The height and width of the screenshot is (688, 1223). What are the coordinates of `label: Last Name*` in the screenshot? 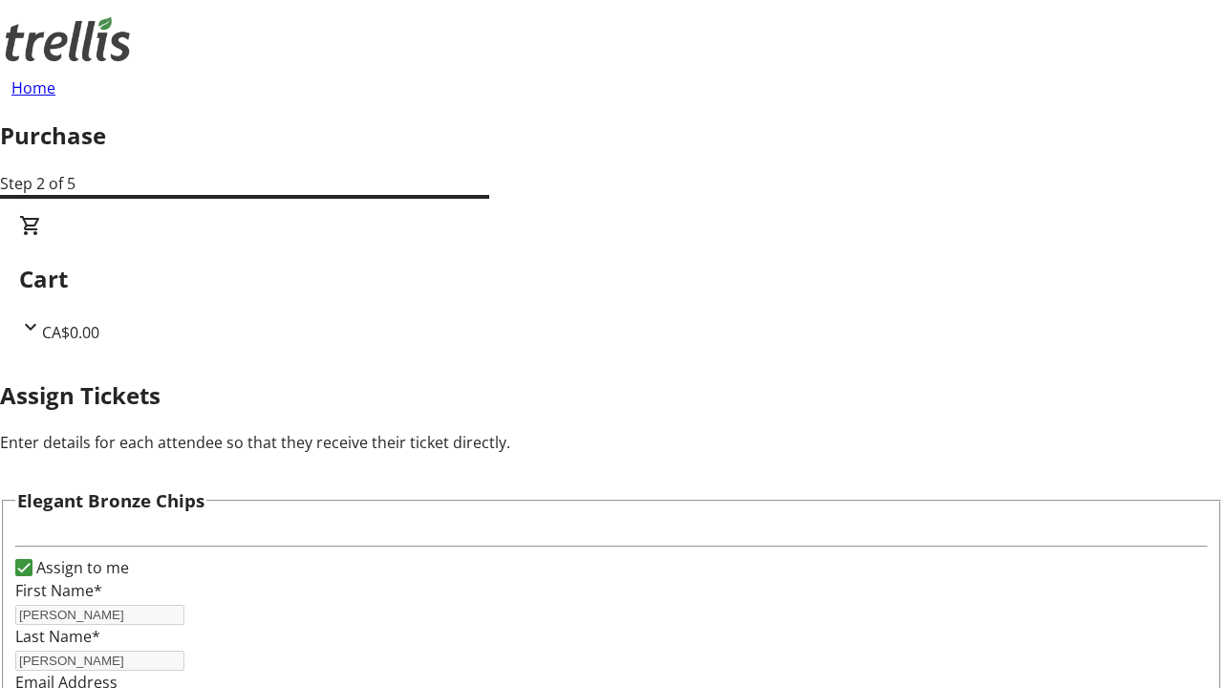 It's located at (57, 636).